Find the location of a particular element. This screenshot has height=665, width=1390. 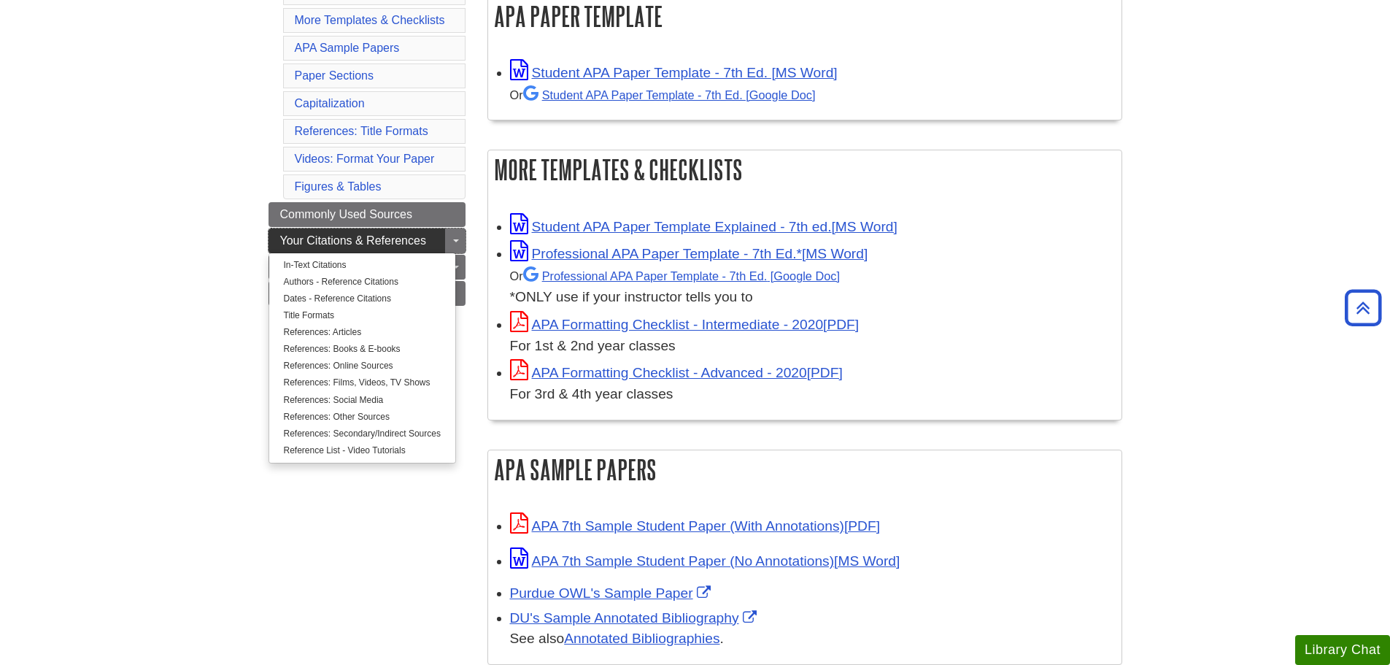

span: Your Citations & References is located at coordinates (353, 240).